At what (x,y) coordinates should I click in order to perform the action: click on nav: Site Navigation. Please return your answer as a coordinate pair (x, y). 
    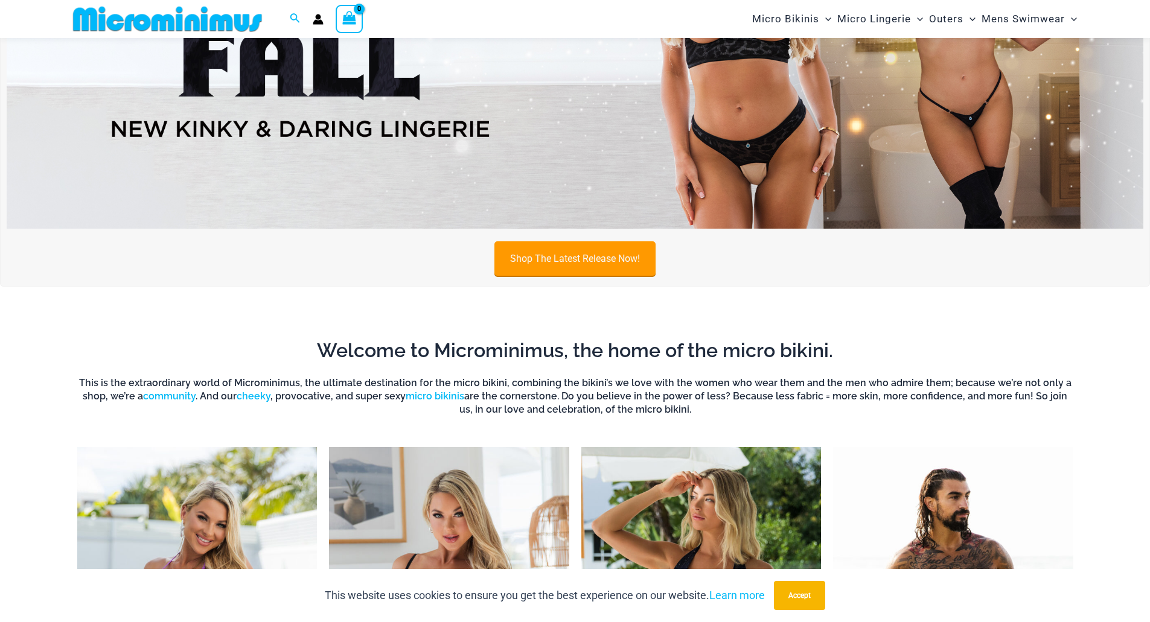
    Looking at the image, I should click on (915, 19).